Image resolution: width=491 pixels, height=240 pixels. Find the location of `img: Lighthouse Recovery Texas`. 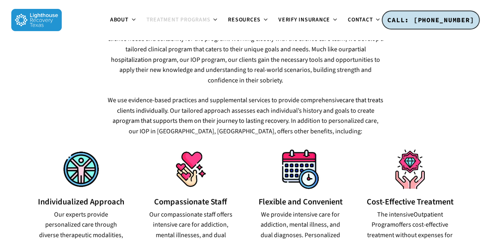

img: Lighthouse Recovery Texas is located at coordinates (36, 20).